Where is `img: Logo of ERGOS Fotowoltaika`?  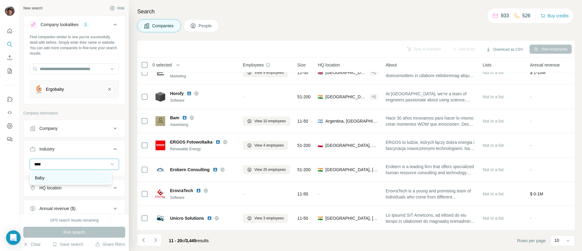 img: Logo of ERGOS Fotowoltaika is located at coordinates (160, 145).